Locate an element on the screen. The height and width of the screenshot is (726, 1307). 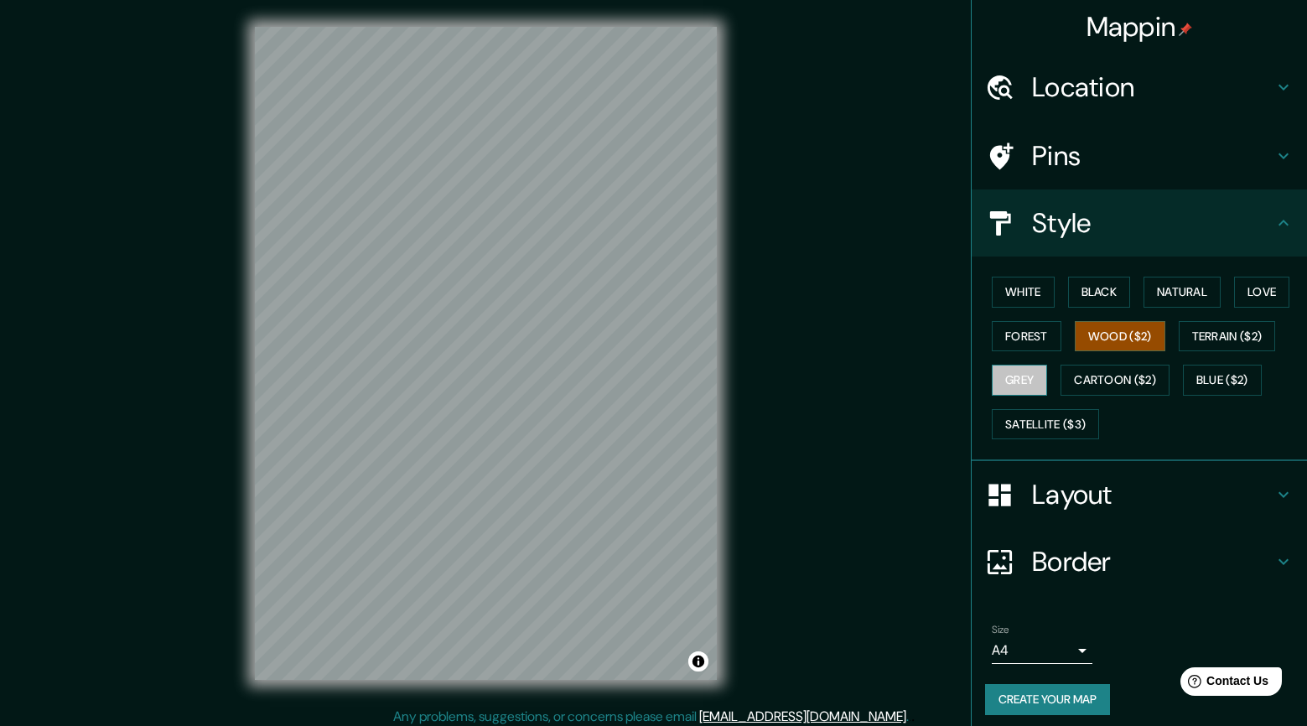
canvas: Map is located at coordinates (485, 353).